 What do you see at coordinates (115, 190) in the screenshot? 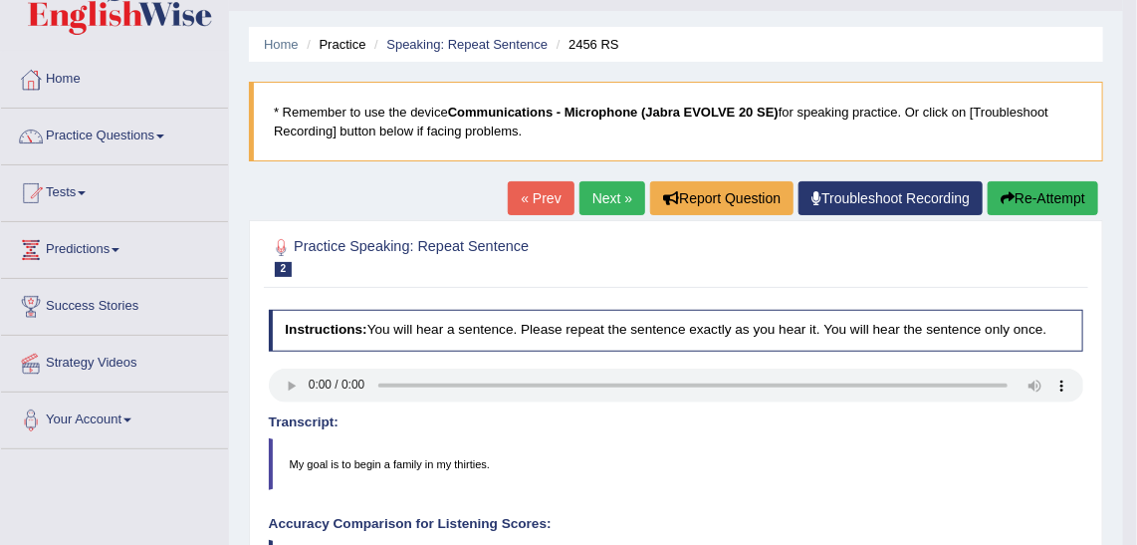
I see `a: Tests` at bounding box center [115, 190].